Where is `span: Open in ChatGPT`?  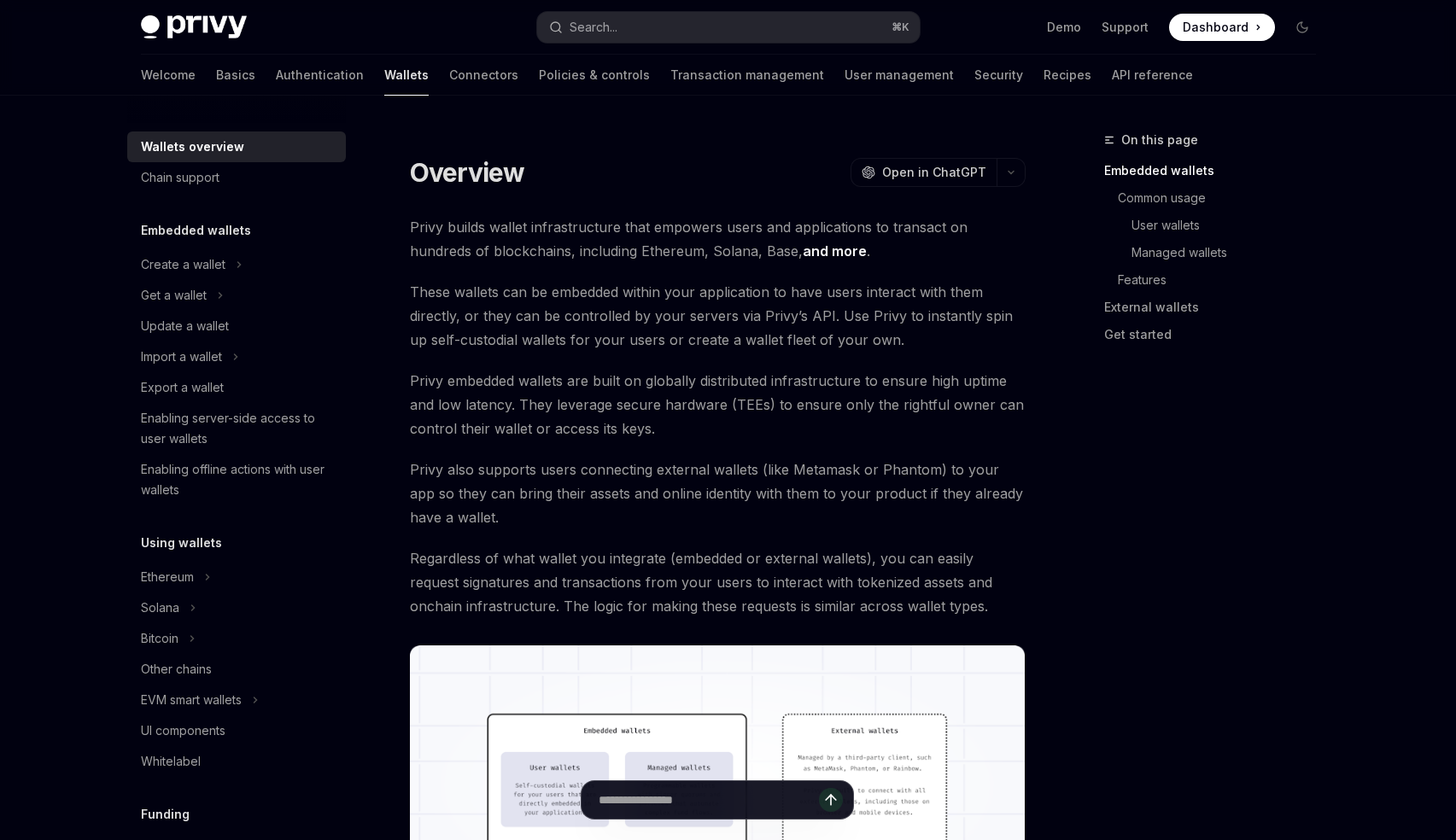
span: Open in ChatGPT is located at coordinates (934, 172).